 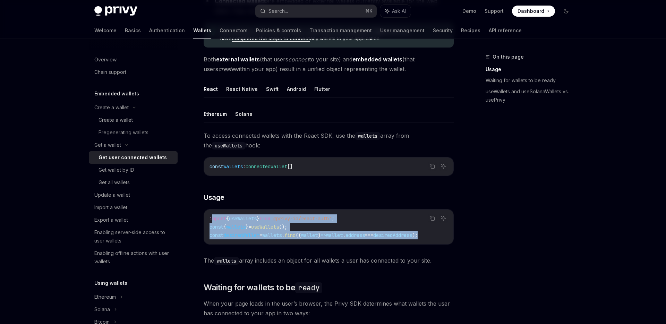 What do you see at coordinates (218, 219) in the screenshot?
I see `span: import` at bounding box center [218, 219].